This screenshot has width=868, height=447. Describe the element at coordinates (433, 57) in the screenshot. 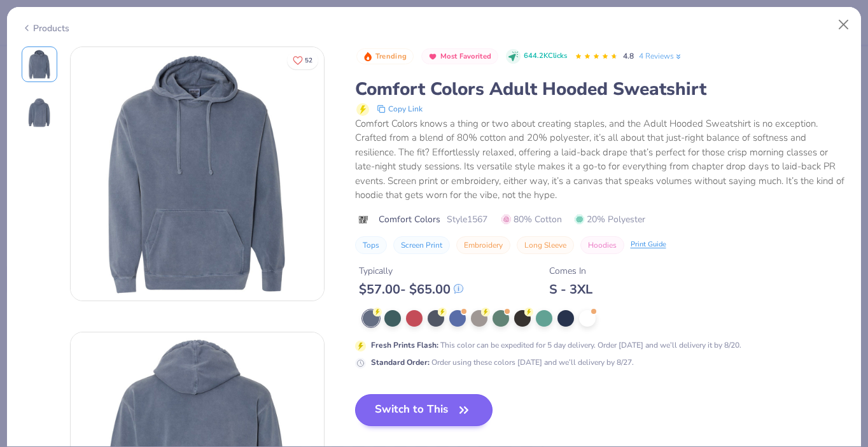

I see `img: Most Favorited sort` at that location.